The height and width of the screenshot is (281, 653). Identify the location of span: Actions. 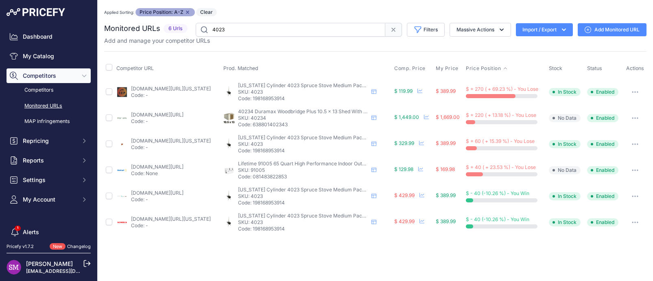
(635, 68).